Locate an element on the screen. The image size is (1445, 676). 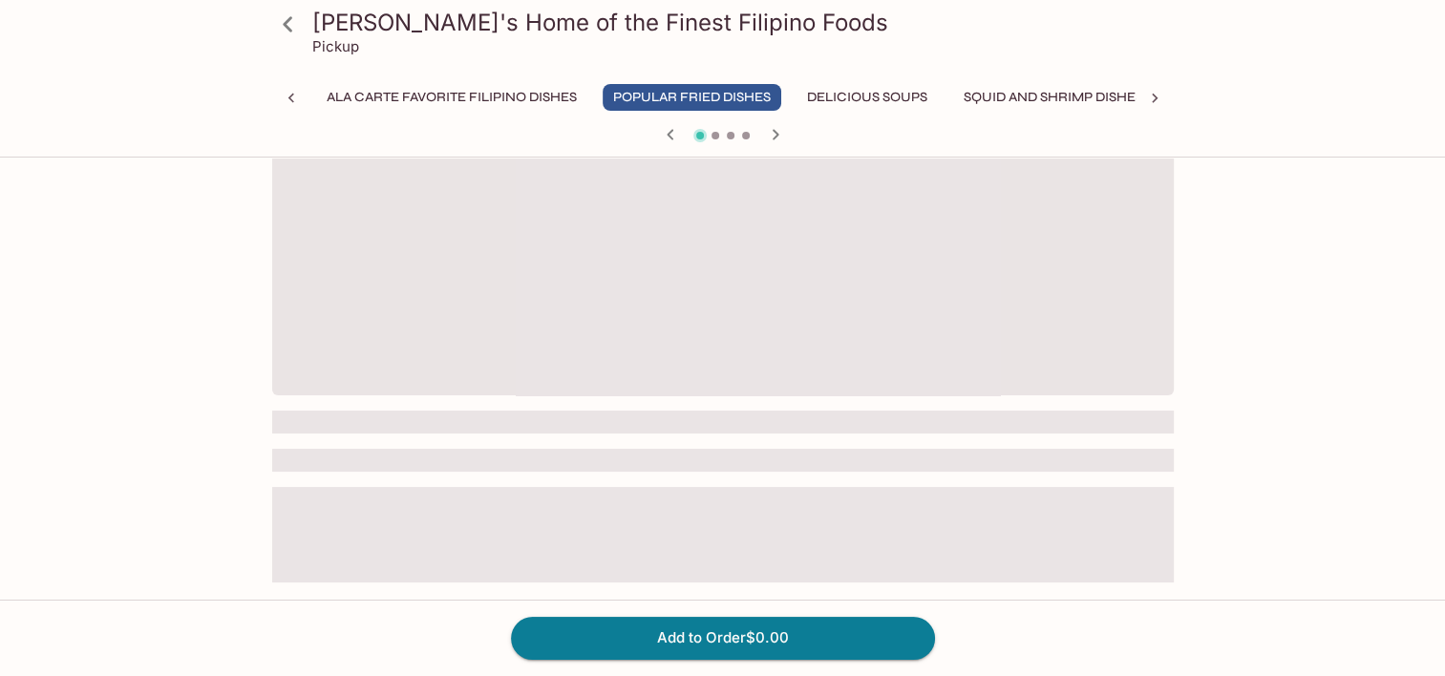
button: Popular Fried Dishes is located at coordinates (691, 97).